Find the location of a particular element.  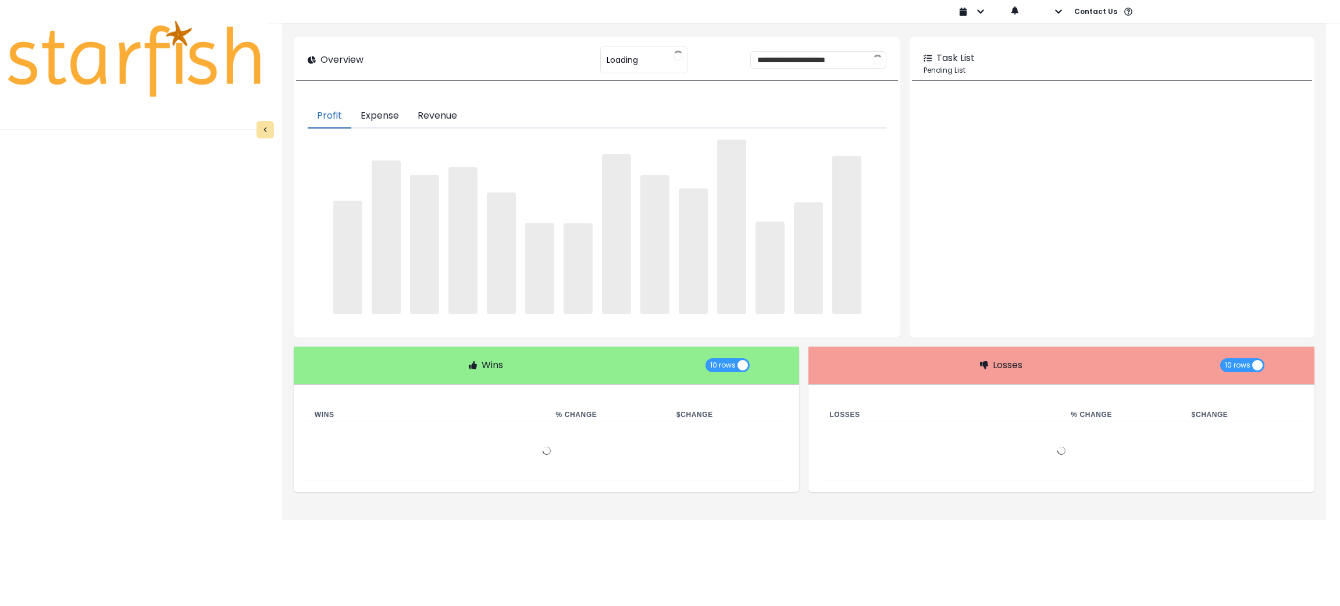

span: Loading is located at coordinates (622, 60).